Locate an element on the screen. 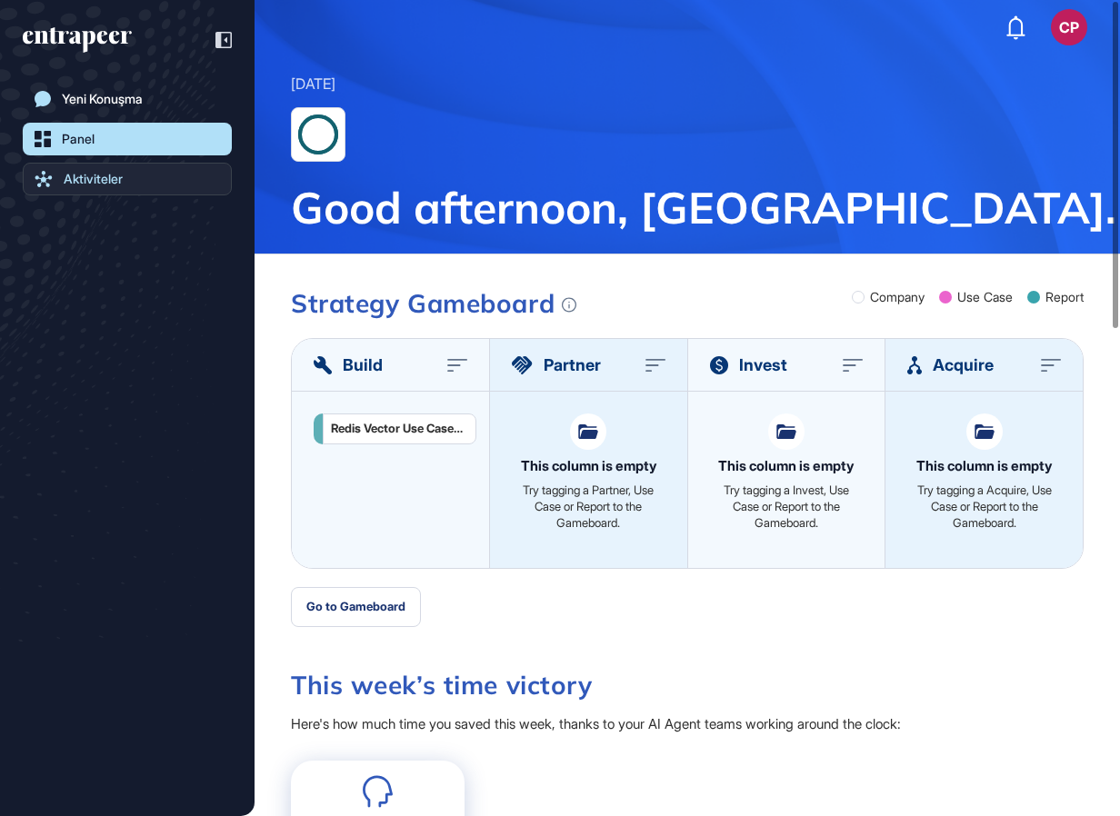 This screenshot has height=816, width=1120. div: Company is located at coordinates (897, 297).